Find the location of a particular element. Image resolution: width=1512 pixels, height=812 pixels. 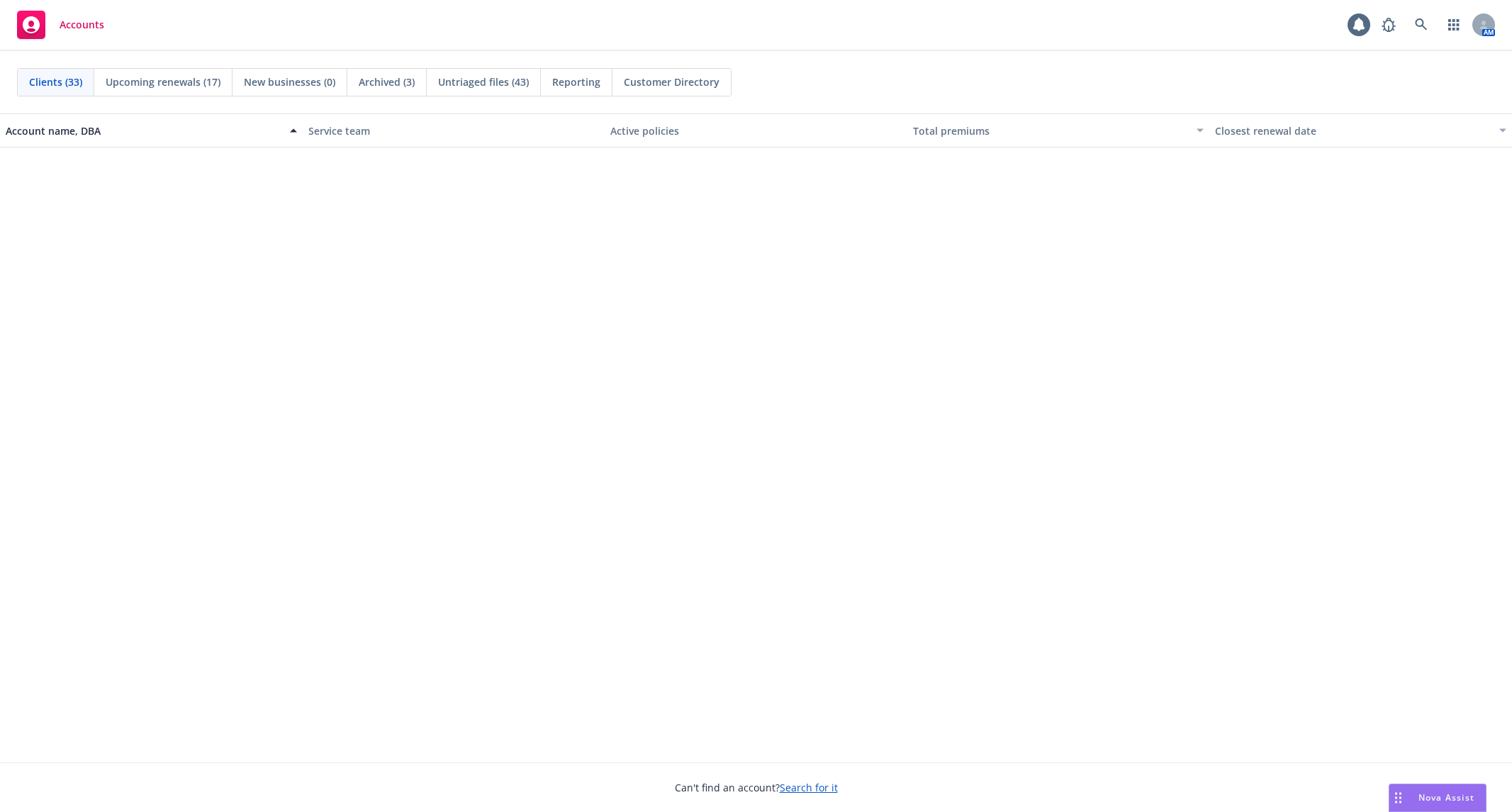

a: Switch app is located at coordinates (1454, 25).